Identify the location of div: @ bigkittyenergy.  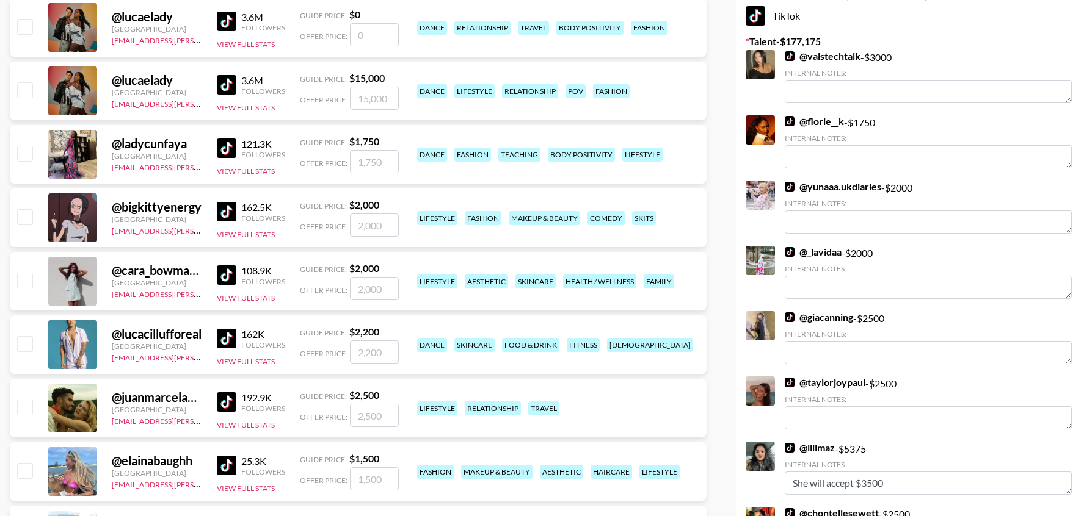
(157, 207).